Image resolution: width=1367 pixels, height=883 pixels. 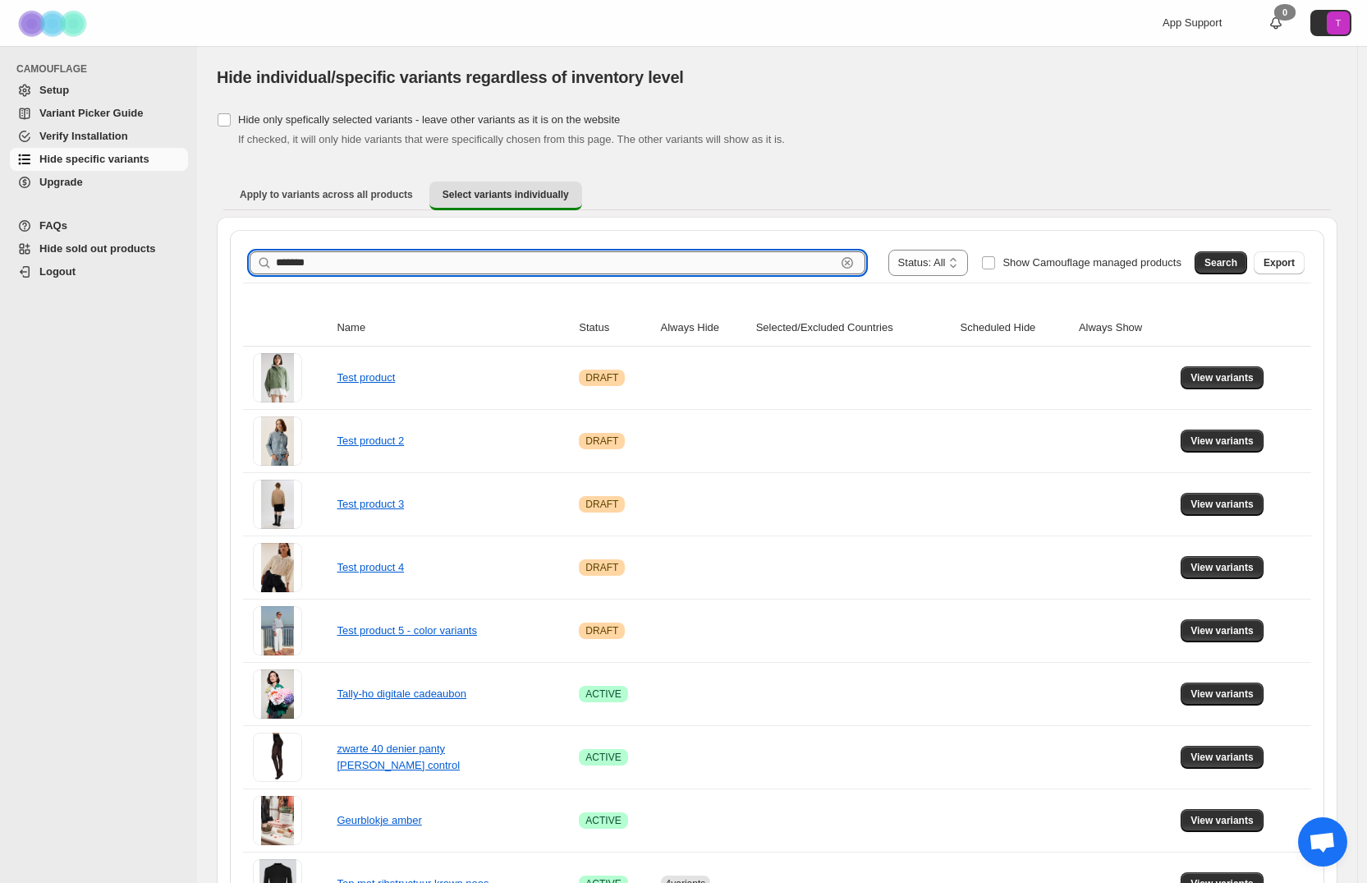 What do you see at coordinates (450, 77) in the screenshot?
I see `span: Hide individual/specific variants regardless of inventory level` at bounding box center [450, 77].